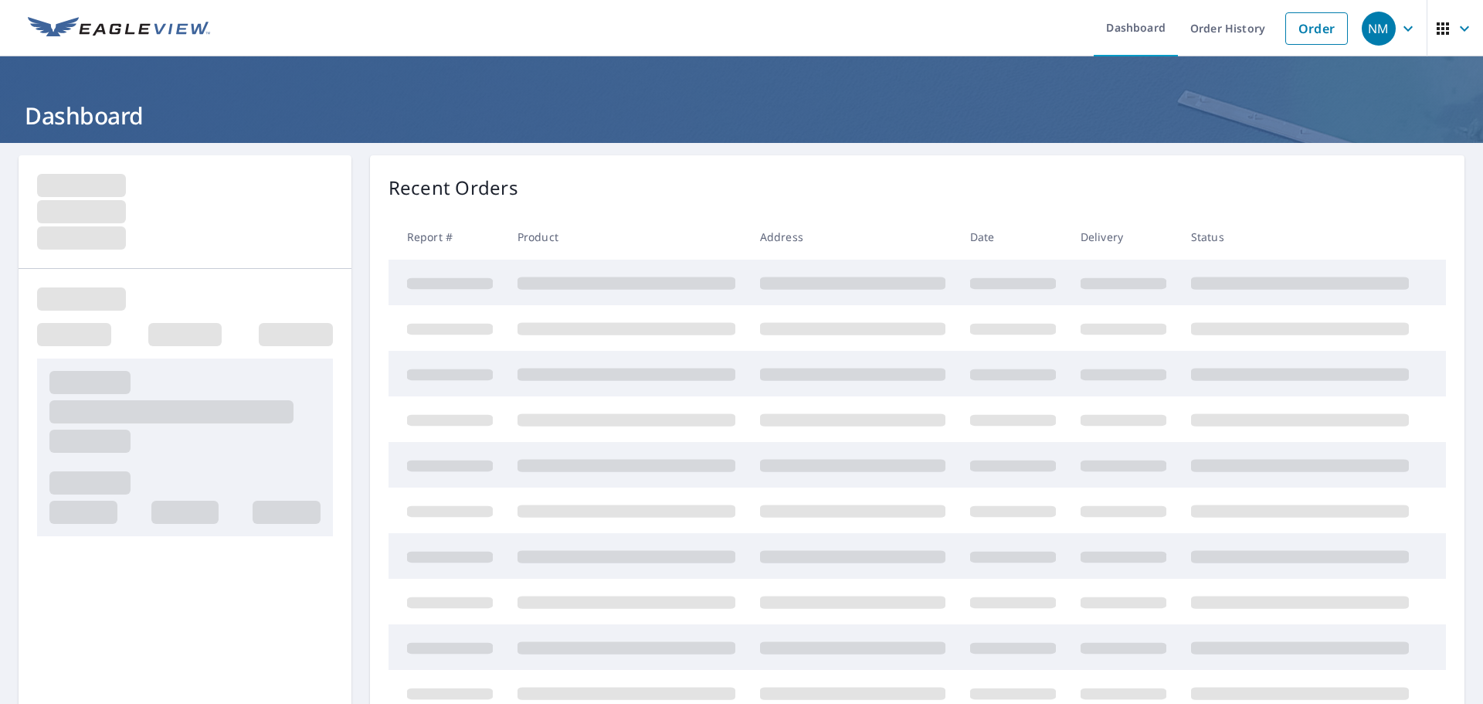  I want to click on h1: Dashboard, so click(741, 115).